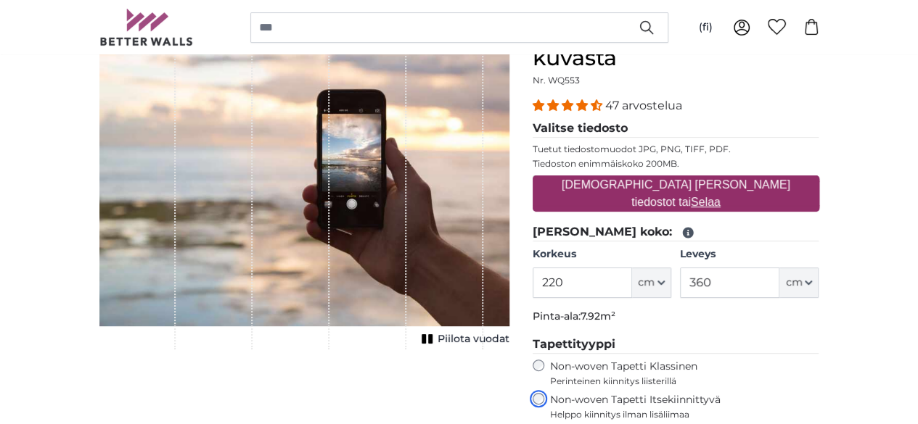 The image size is (918, 424). Describe the element at coordinates (675, 317) in the screenshot. I see `p: Pinta-ala:` at that location.